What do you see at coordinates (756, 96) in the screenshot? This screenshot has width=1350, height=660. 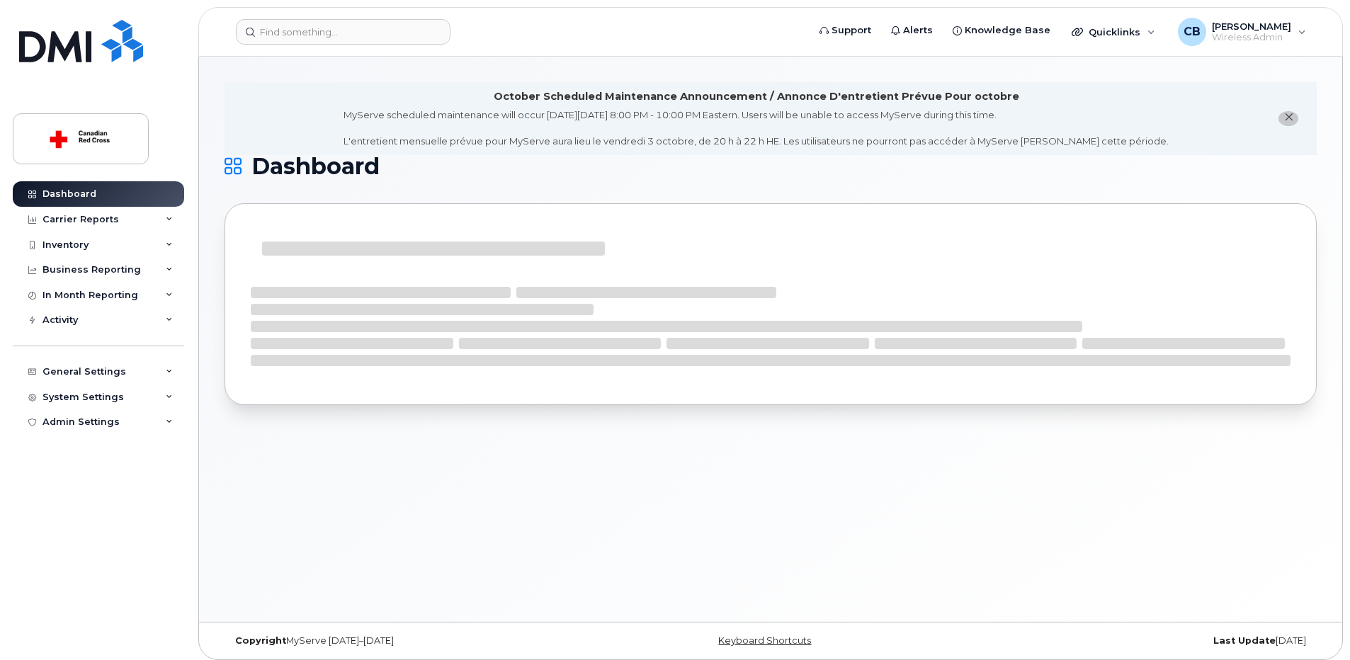 I see `div: October Scheduled Maintenance Announcement / Annonce D'entretient Prévue Pour octobre` at bounding box center [756, 96].